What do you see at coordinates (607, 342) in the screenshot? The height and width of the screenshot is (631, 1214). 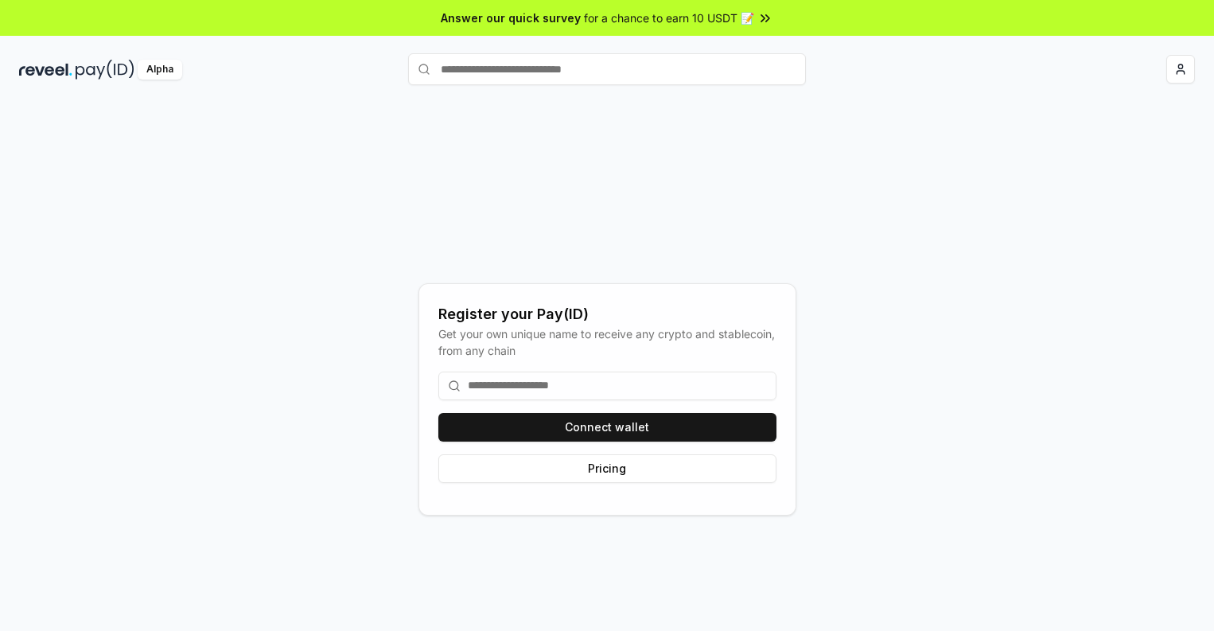 I see `div: Get your own unique name to receive any crypto and stablecoin, from any chain` at bounding box center [607, 342].